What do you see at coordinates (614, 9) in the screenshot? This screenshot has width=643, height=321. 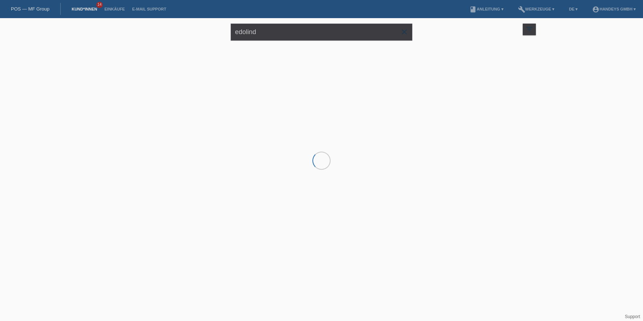 I see `a: account_circleHandeys GmbH ▾` at bounding box center [614, 9].